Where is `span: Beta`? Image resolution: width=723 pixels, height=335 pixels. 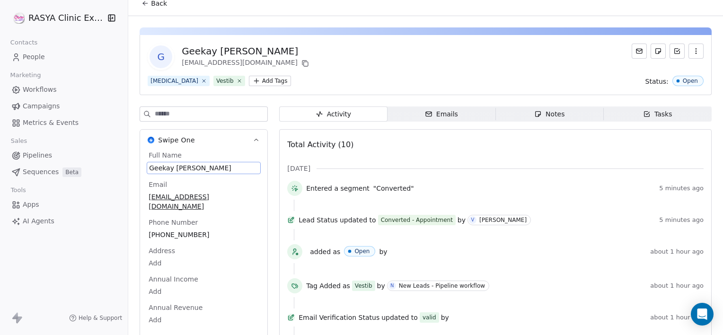
span: Beta is located at coordinates (72, 172).